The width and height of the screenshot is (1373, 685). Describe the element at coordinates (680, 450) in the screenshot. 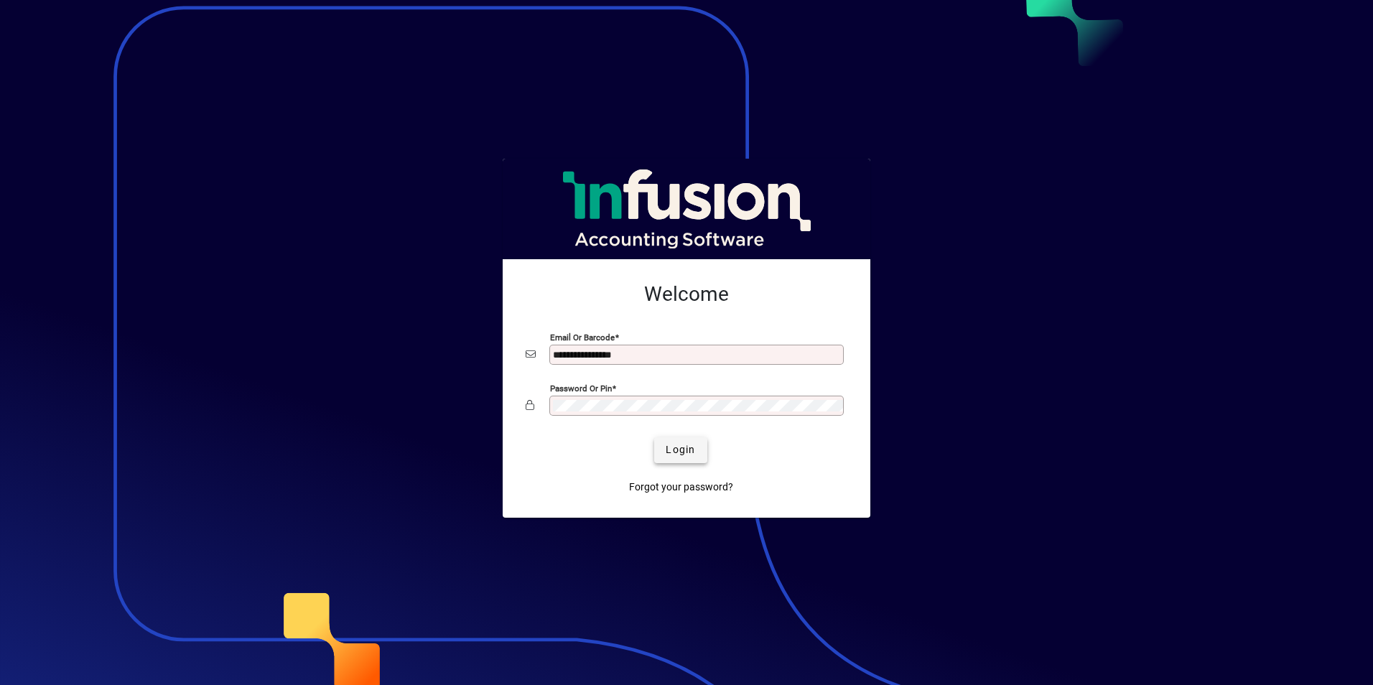

I see `button: Login` at that location.